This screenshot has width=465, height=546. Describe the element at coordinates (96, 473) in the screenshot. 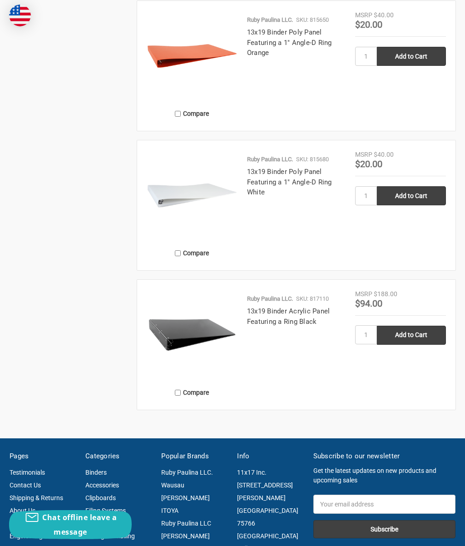

I see `a: Binders` at that location.